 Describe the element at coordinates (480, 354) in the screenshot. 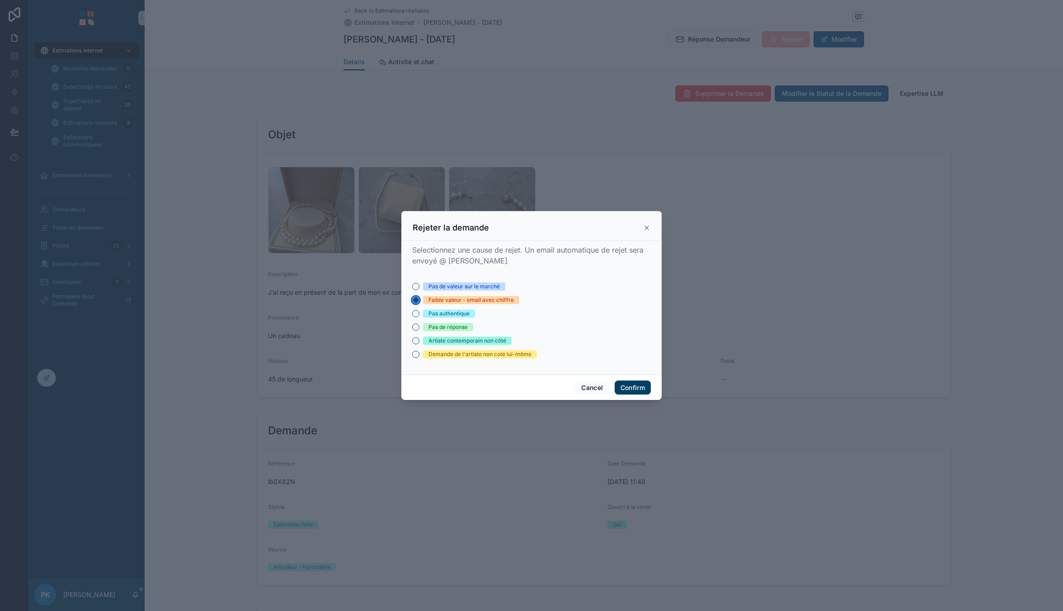

I see `div: Demande de l'artiste non coté lui-même` at that location.